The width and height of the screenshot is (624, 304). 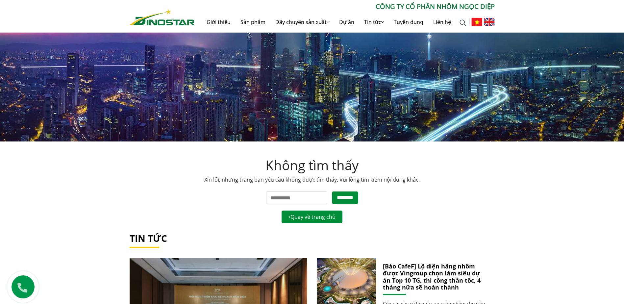 What do you see at coordinates (442, 22) in the screenshot?
I see `a: Liên hệ` at bounding box center [442, 22].